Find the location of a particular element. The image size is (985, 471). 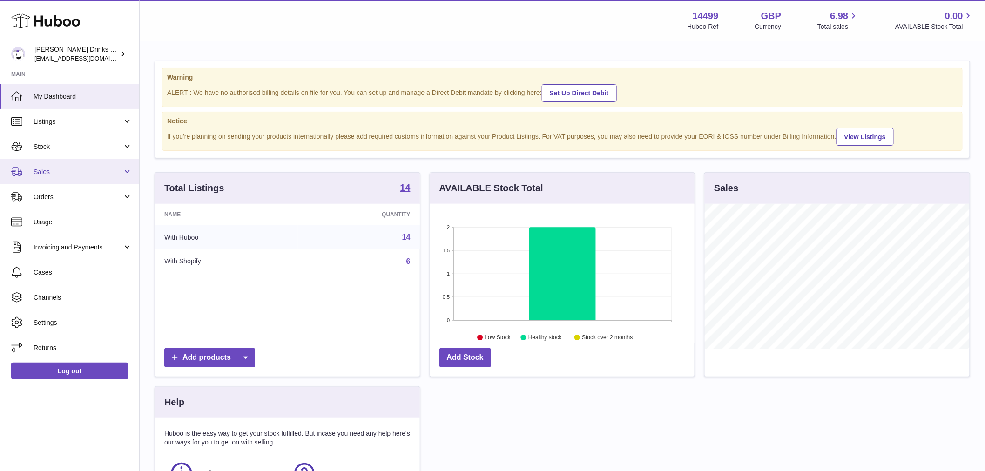

text: Low Stock is located at coordinates (498, 338).